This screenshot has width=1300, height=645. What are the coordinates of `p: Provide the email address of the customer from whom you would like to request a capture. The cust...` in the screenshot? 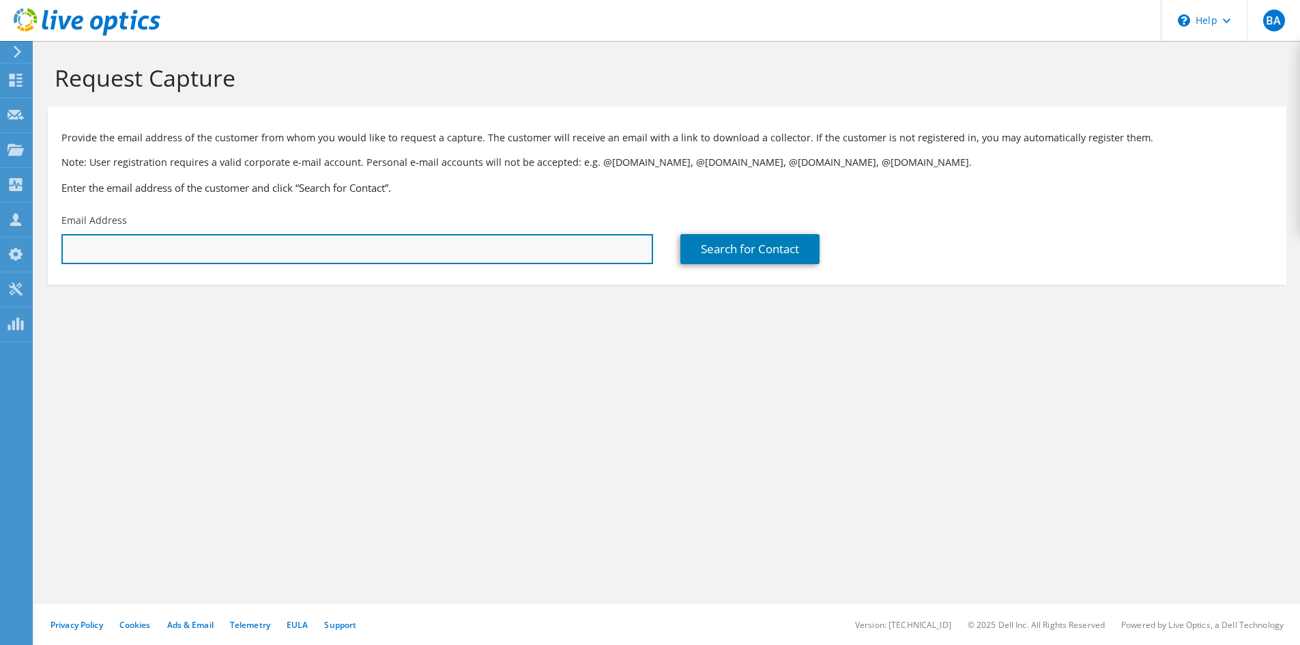 It's located at (667, 138).